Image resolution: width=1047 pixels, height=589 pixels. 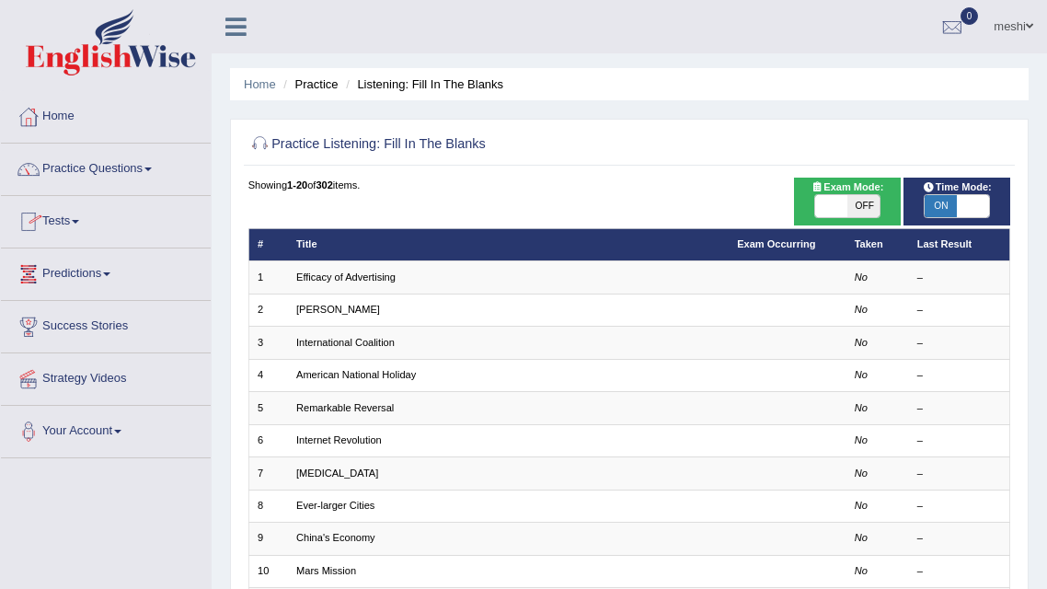 I want to click on a: Strategy Videos, so click(x=106, y=376).